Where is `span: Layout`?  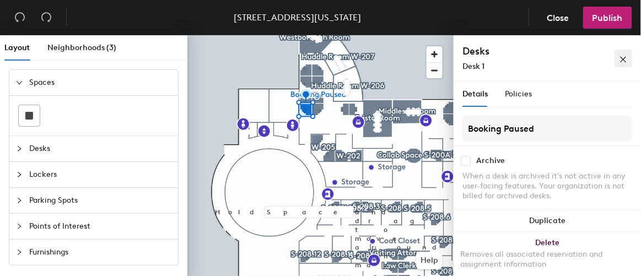
span: Layout is located at coordinates (17, 47).